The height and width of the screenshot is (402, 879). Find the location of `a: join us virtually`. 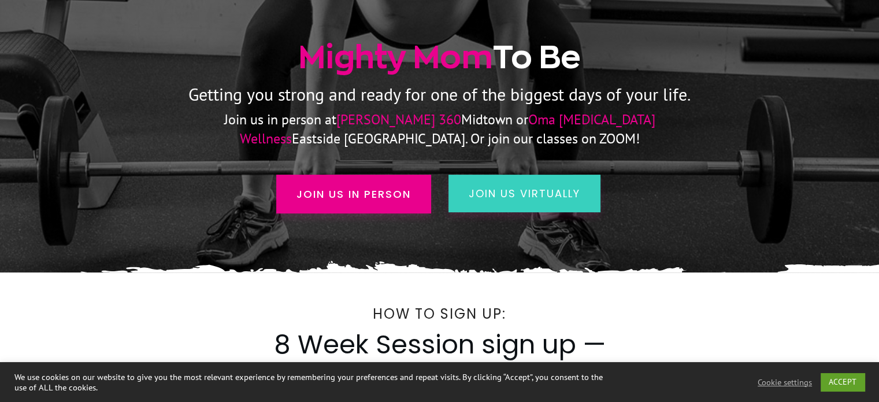

a: join us virtually is located at coordinates (524, 193).